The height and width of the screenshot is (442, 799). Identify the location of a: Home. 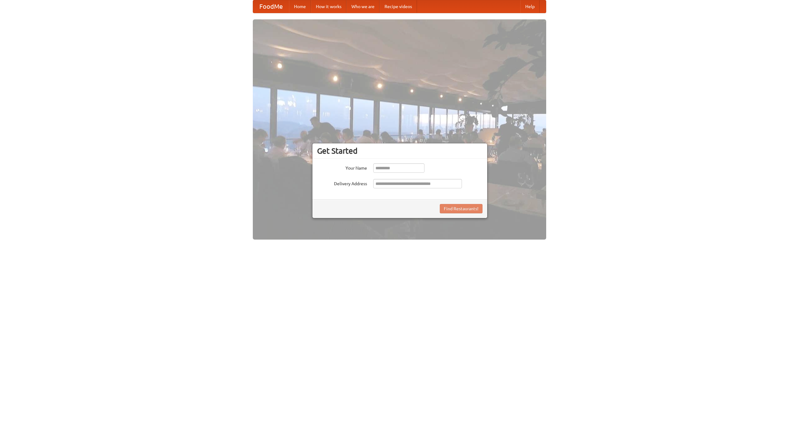
(300, 7).